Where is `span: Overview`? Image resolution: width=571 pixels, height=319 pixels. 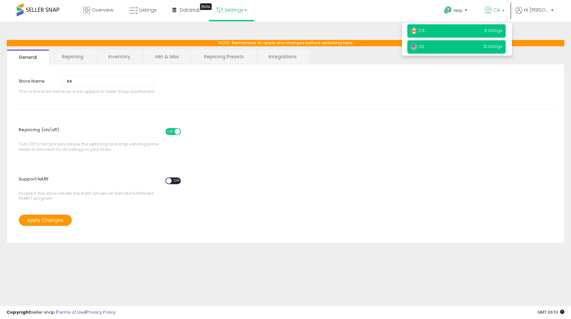
span: Overview is located at coordinates (102, 10).